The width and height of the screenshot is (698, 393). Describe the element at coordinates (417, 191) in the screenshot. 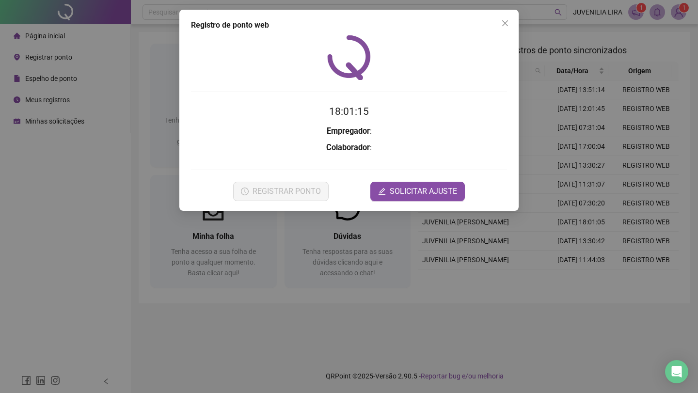

I see `button: editSOLICITAR AJUSTE` at that location.